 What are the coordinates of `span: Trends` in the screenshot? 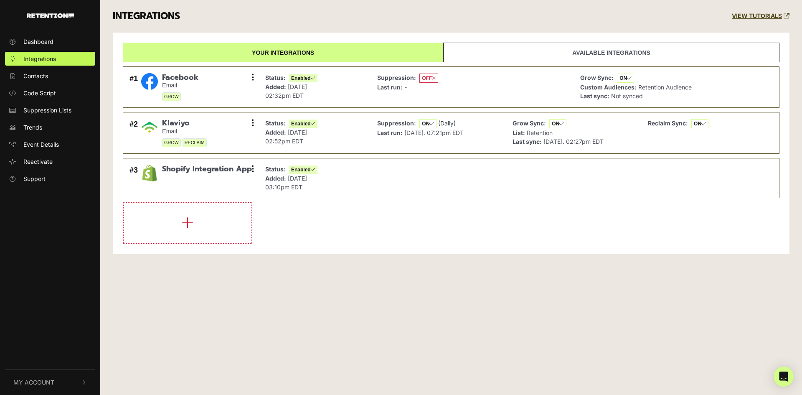 It's located at (33, 127).